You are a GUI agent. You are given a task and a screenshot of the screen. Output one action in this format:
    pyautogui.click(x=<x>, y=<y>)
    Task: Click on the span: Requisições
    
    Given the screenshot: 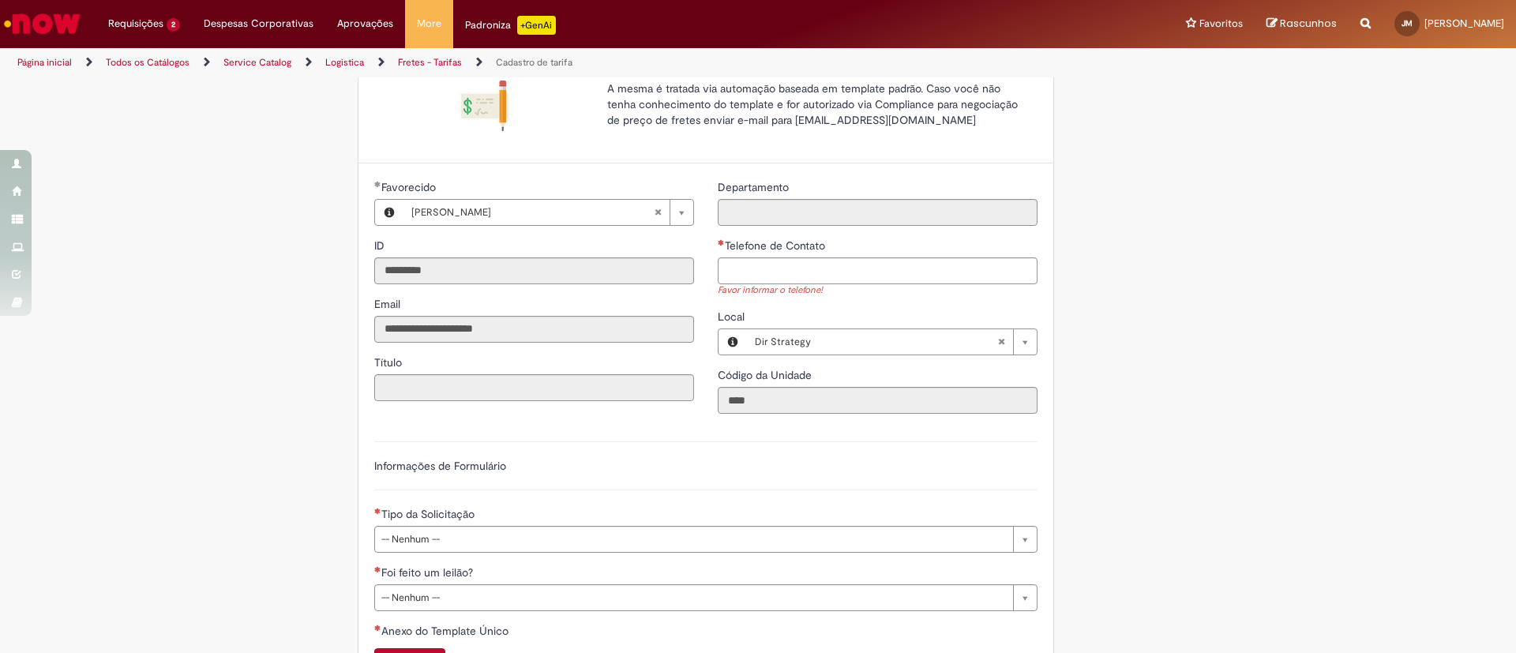 What is the action you would take?
    pyautogui.click(x=136, y=24)
    